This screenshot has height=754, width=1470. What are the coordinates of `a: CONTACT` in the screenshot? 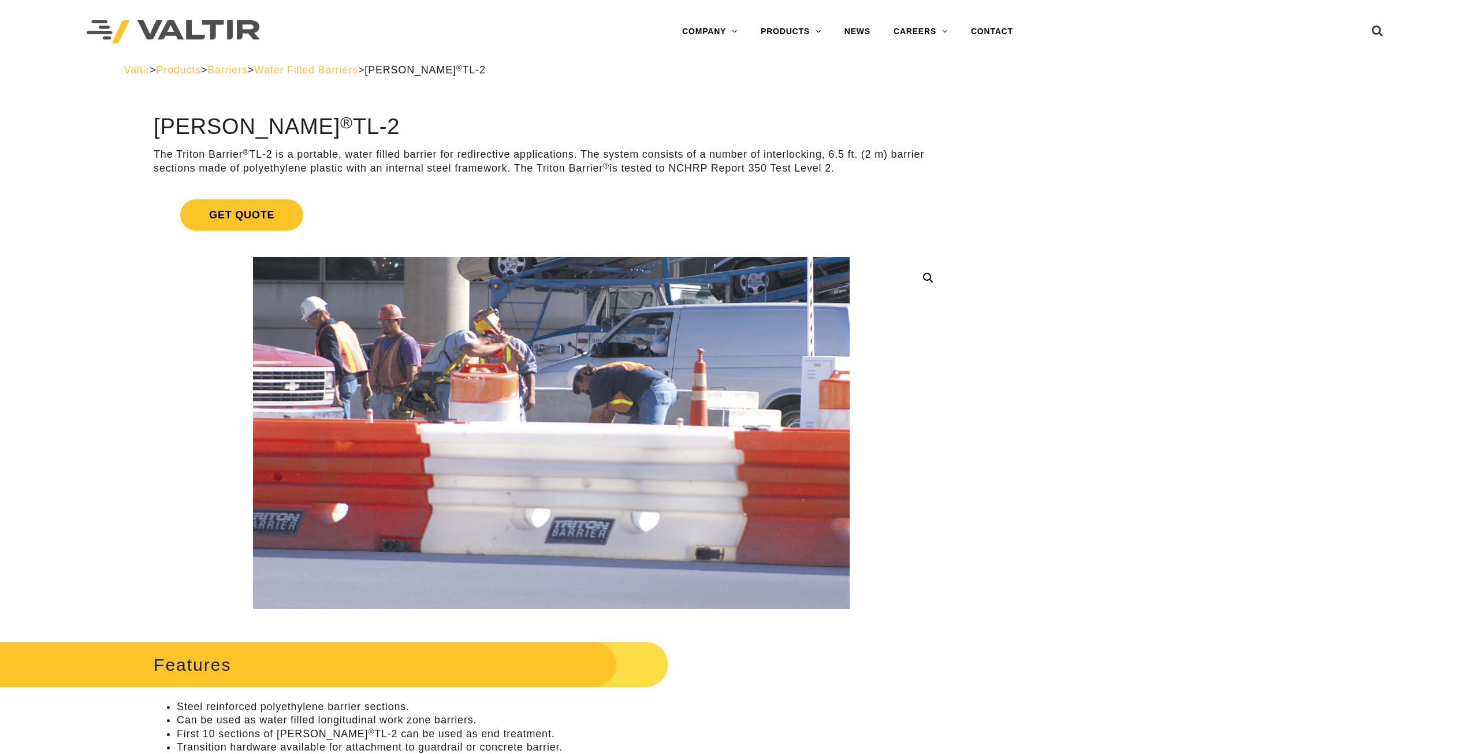 It's located at (992, 32).